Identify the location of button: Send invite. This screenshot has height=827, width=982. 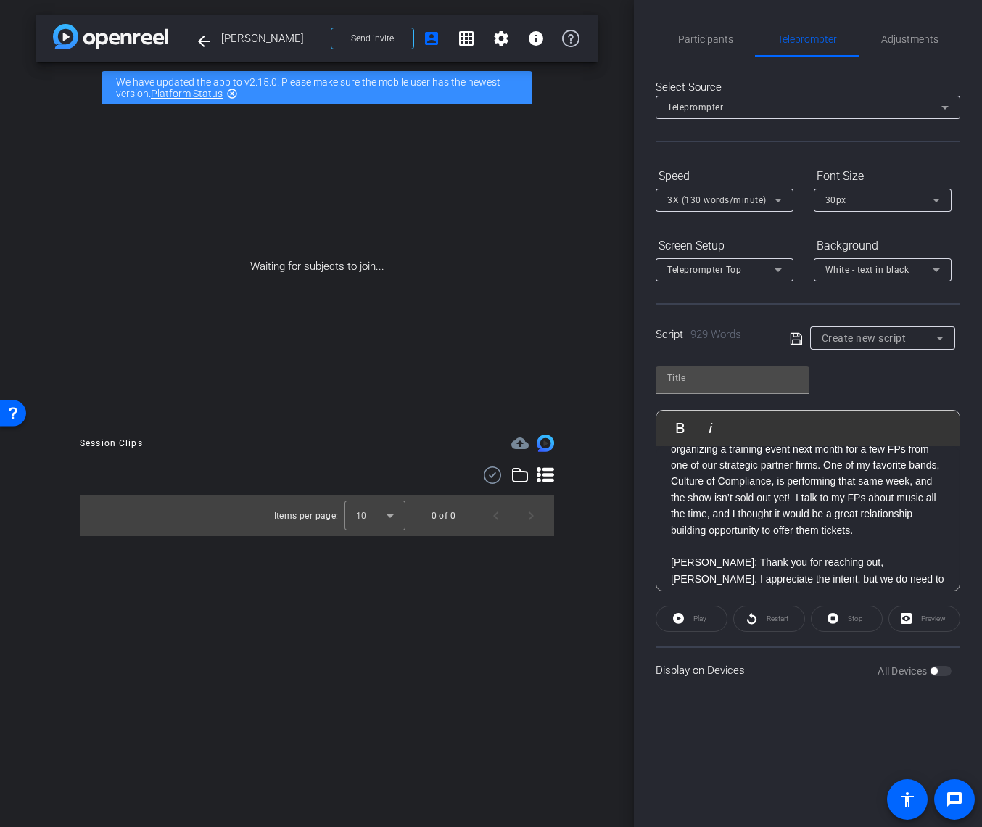
(372, 38).